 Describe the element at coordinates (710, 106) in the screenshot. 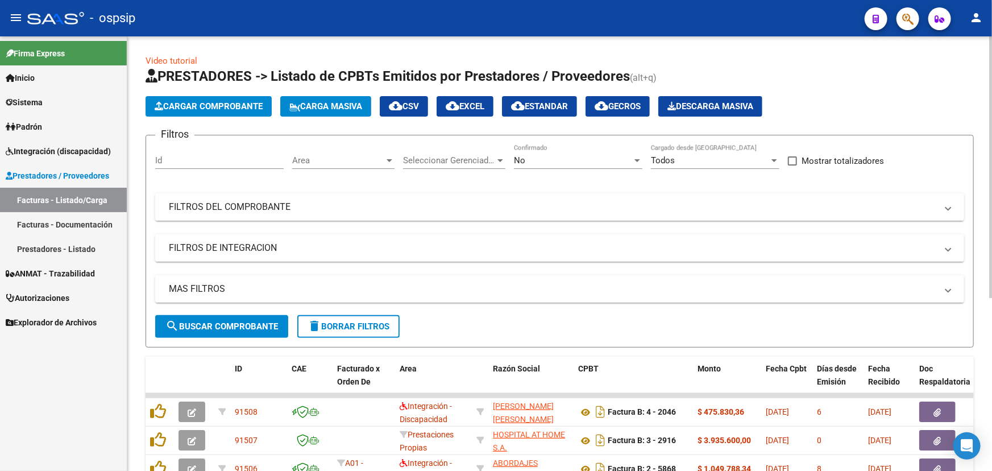

I see `button: Descarga Masiva` at that location.